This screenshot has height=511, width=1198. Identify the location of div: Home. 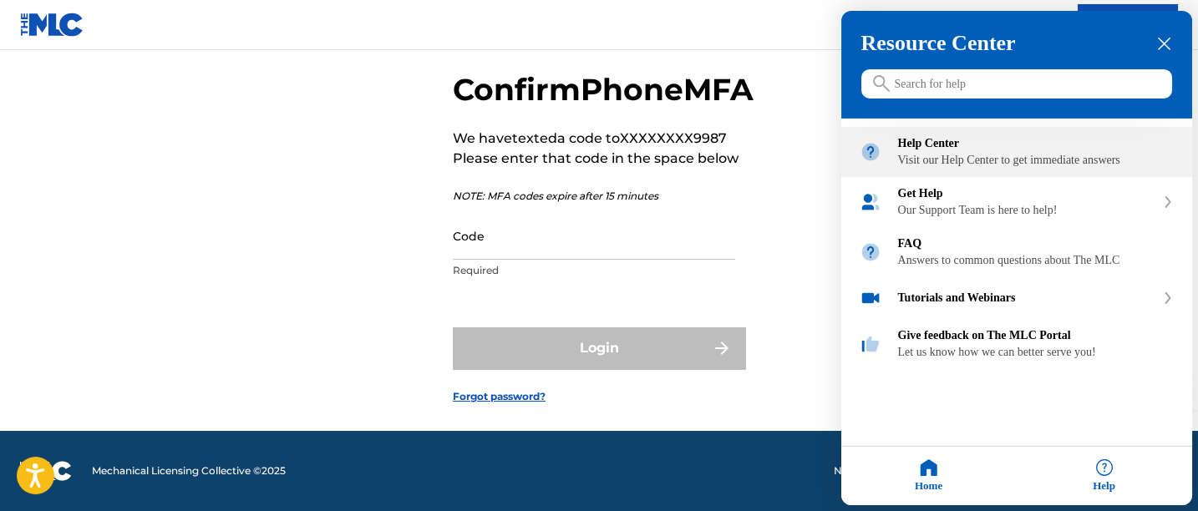
(929, 476).